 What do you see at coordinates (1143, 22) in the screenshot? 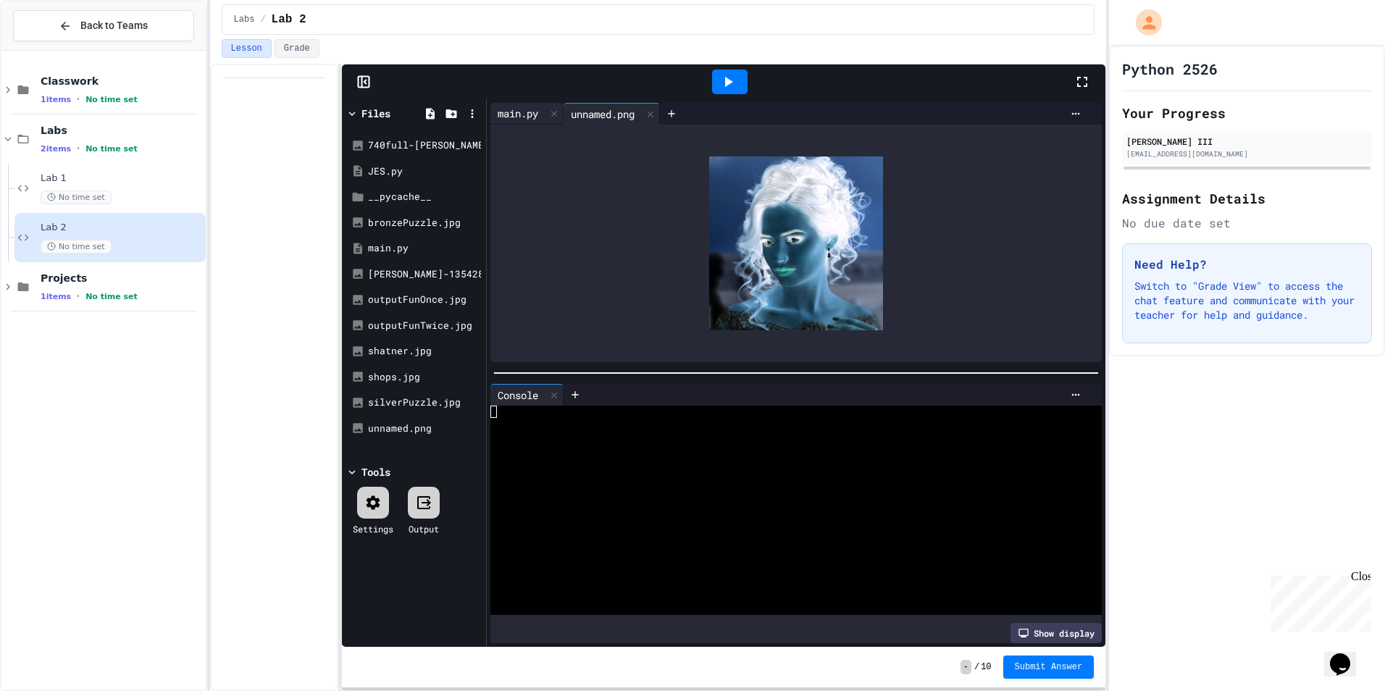
I see `div: My Account` at bounding box center [1143, 22].